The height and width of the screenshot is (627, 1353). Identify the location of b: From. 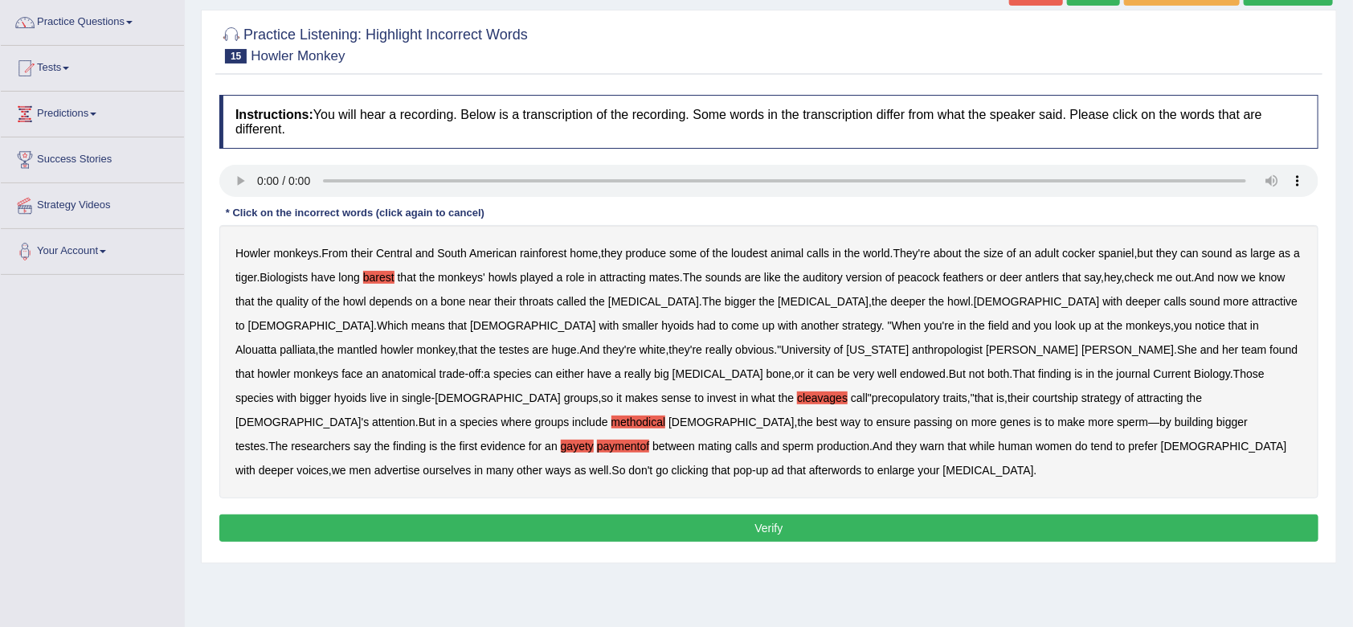
(334, 253).